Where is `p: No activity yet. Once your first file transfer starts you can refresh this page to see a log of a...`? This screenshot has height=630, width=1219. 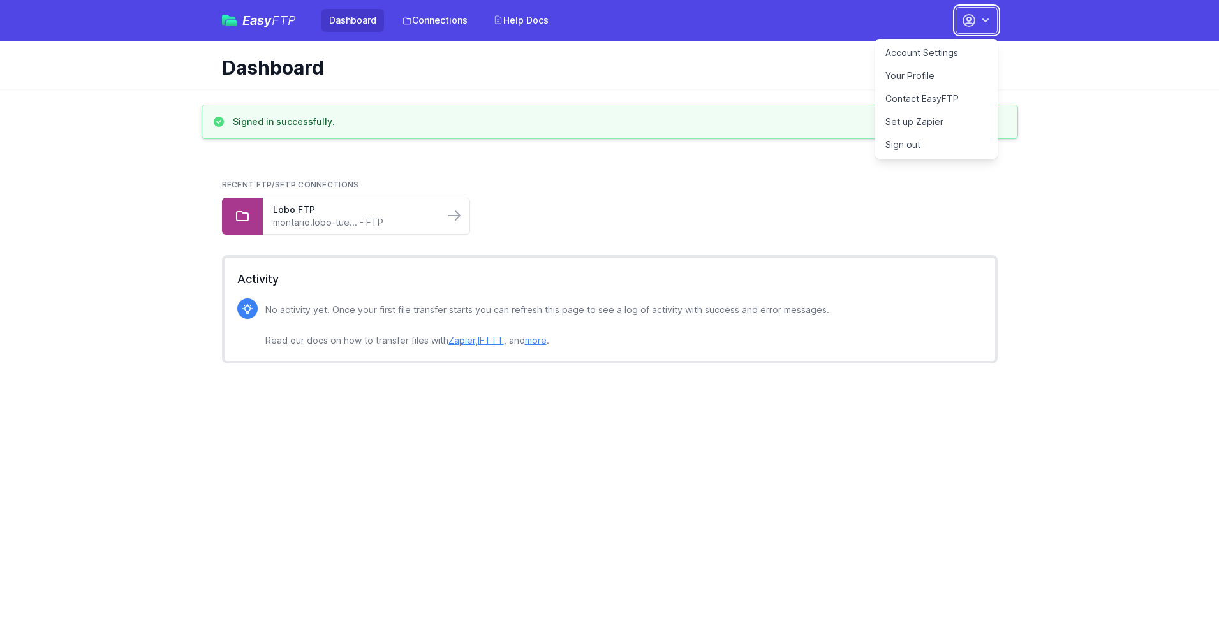
p: No activity yet. Once your first file transfer starts you can refresh this page to see a log of a... is located at coordinates (547, 325).